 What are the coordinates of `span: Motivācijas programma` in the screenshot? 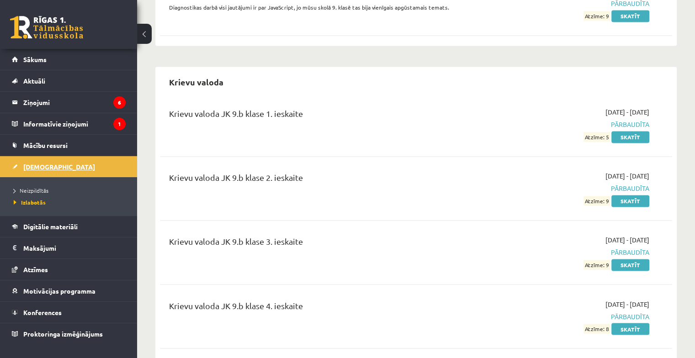 It's located at (59, 291).